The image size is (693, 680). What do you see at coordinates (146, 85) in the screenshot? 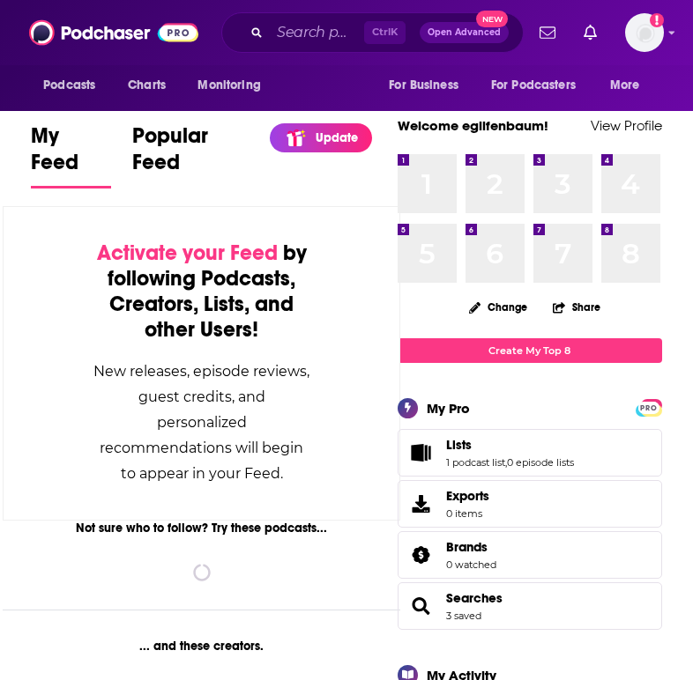
I see `span: Charts` at bounding box center [146, 85].